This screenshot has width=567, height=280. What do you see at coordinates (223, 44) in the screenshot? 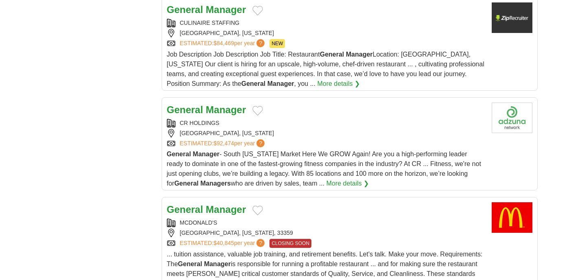
I see `a: ESTIMATED:$84,469per year?` at bounding box center [223, 44].